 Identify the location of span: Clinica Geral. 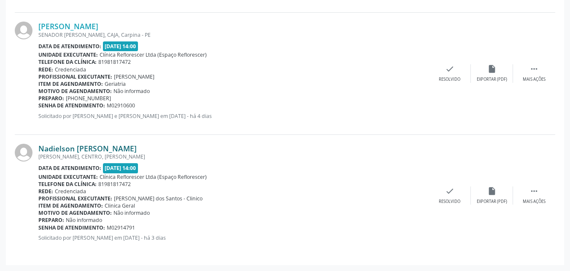
(120, 205).